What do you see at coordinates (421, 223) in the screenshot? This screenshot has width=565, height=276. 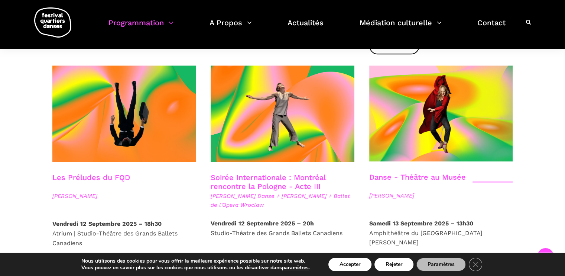 I see `strong: Samedi 13 Septembre 2025 – 13h30` at bounding box center [421, 223].